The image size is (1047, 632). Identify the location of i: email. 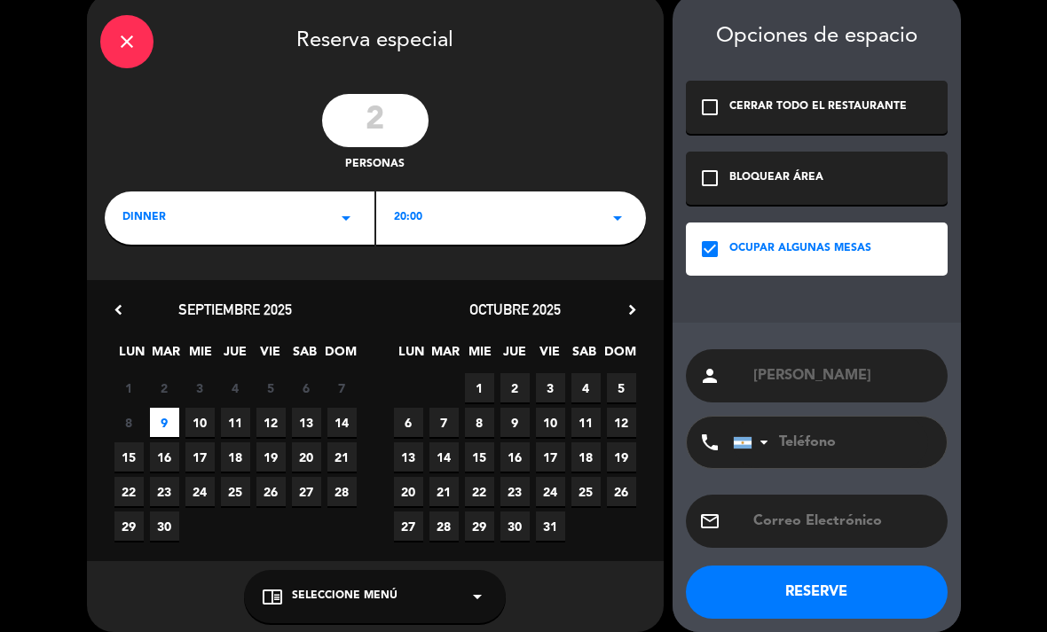
(710, 522).